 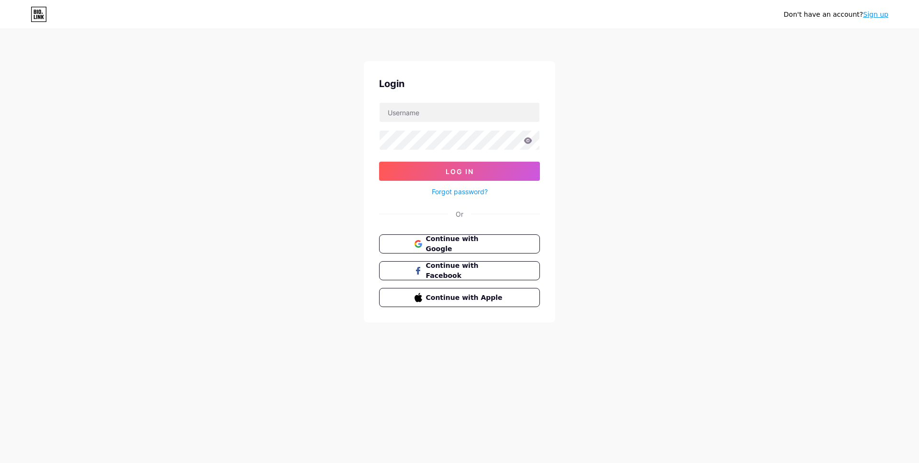 I want to click on a: Continue with Apple, so click(x=459, y=298).